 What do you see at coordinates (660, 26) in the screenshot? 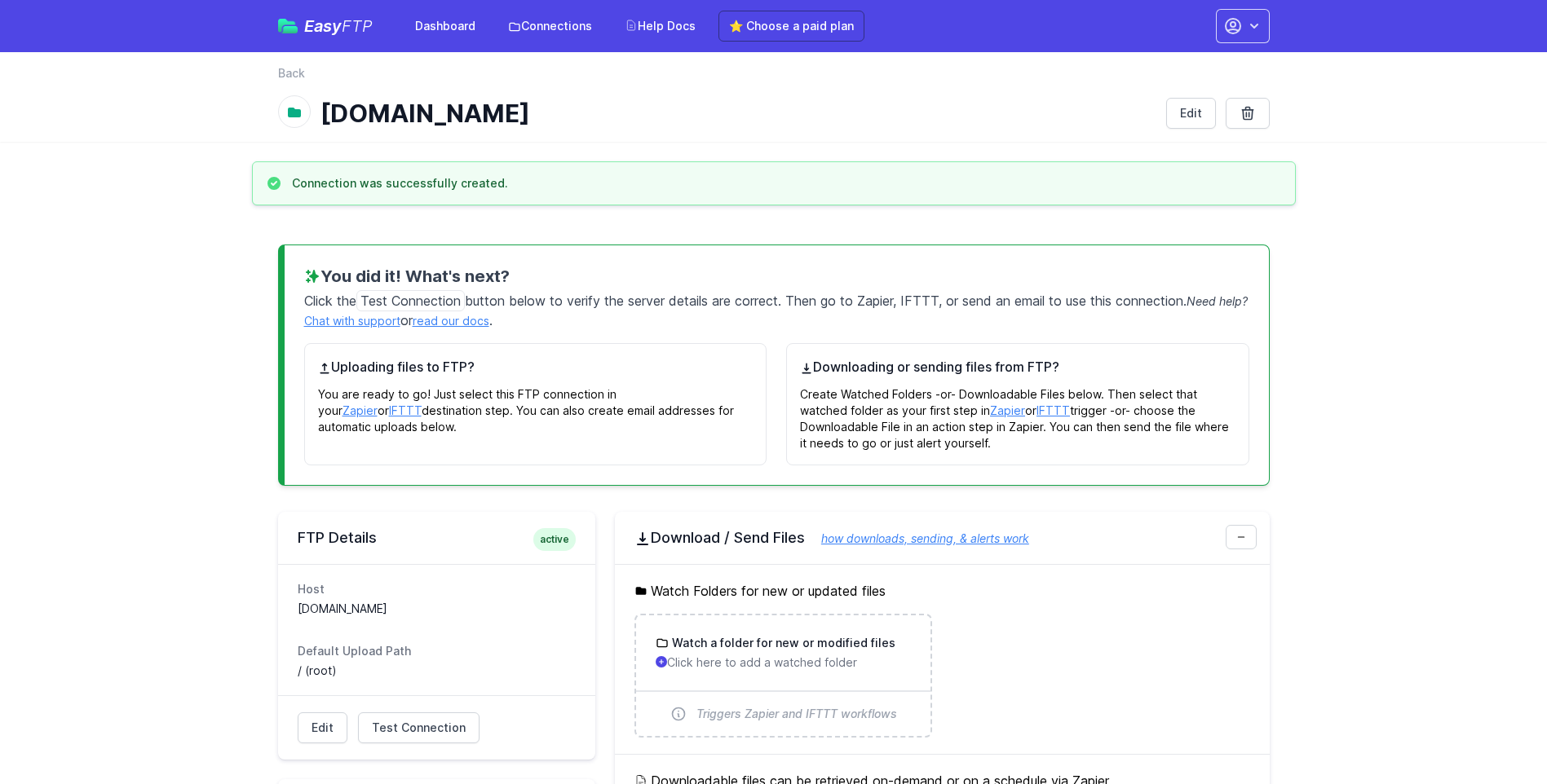
I see `a: Help Docs` at bounding box center [660, 26].